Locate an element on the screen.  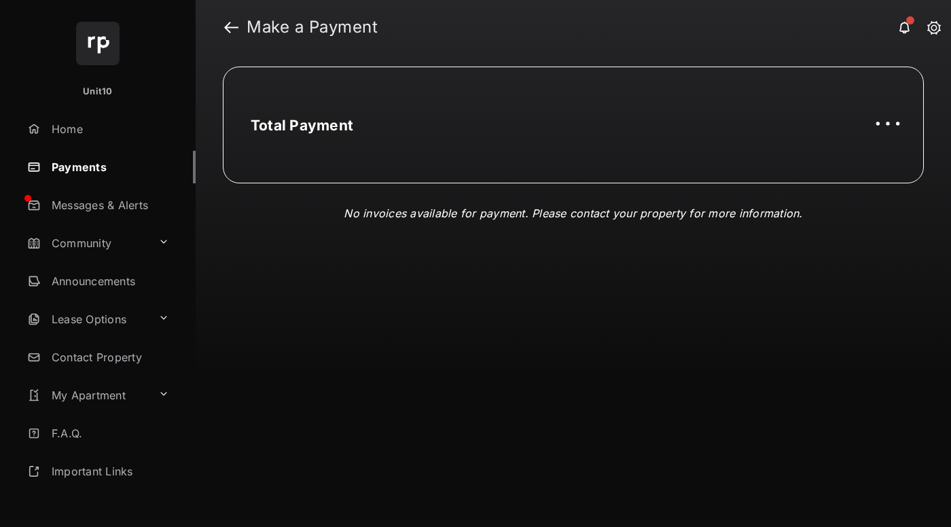
a: Home is located at coordinates (109, 129).